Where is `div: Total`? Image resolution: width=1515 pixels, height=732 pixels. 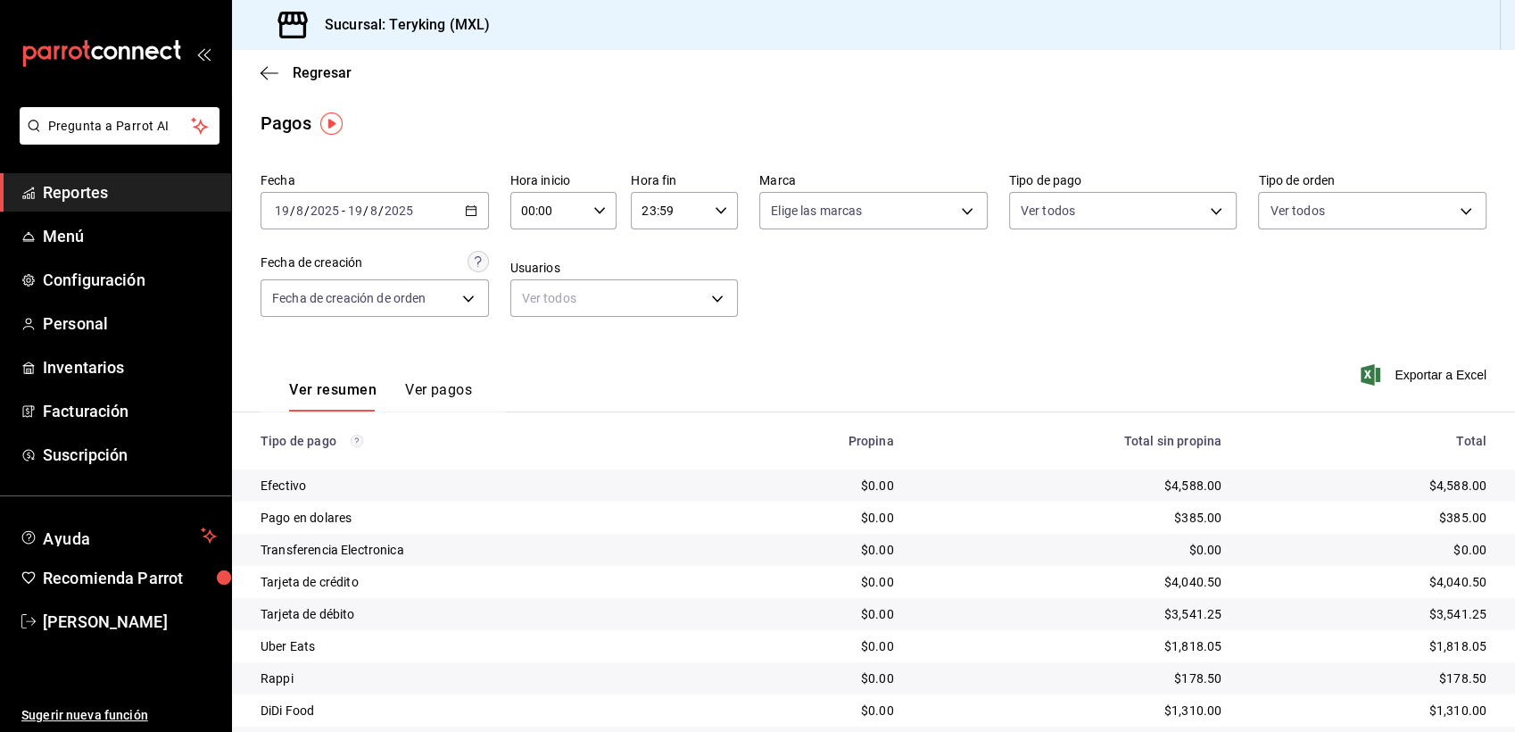
div: Total is located at coordinates (1368, 441).